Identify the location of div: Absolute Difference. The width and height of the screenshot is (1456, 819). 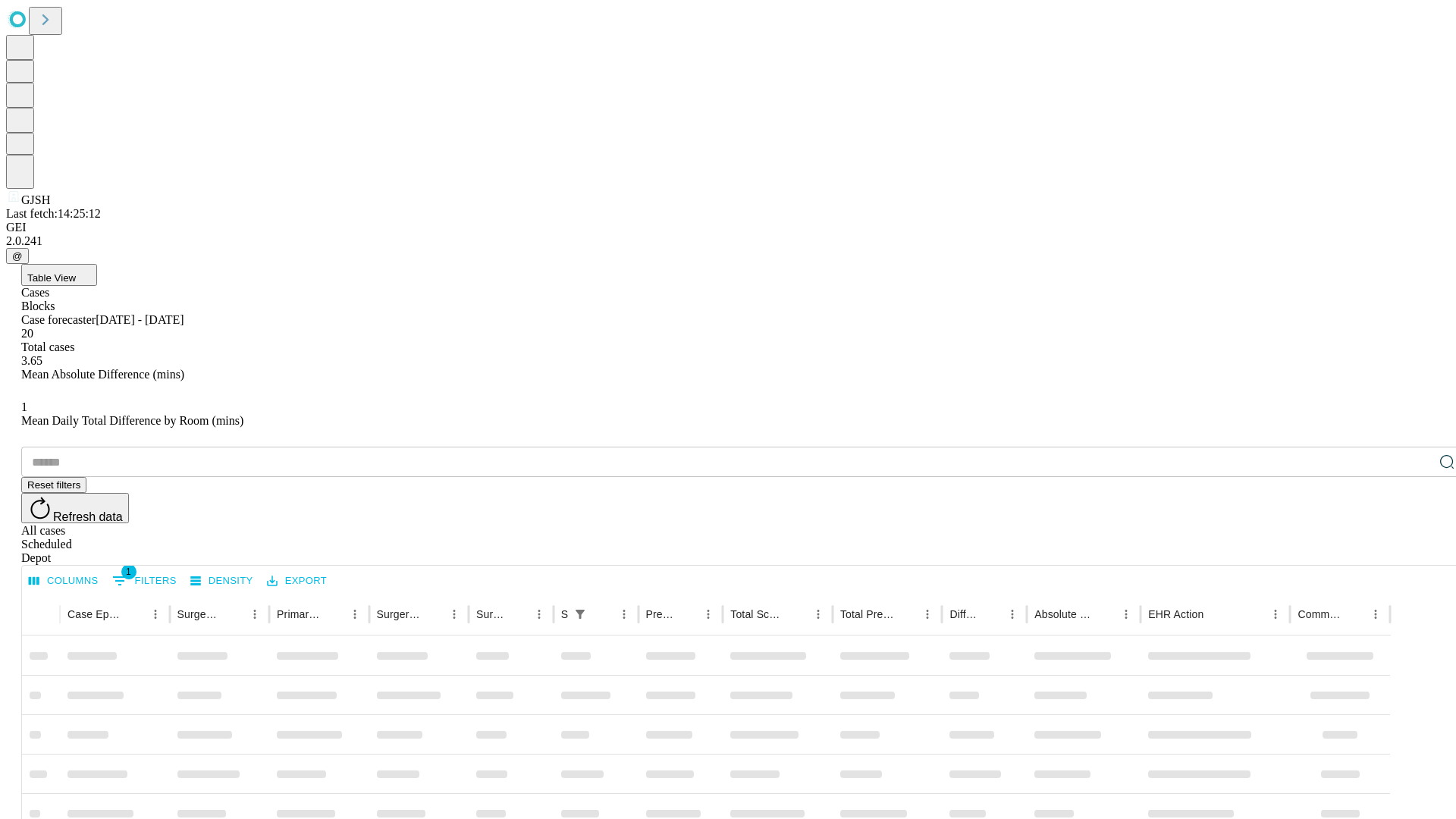
(1063, 614).